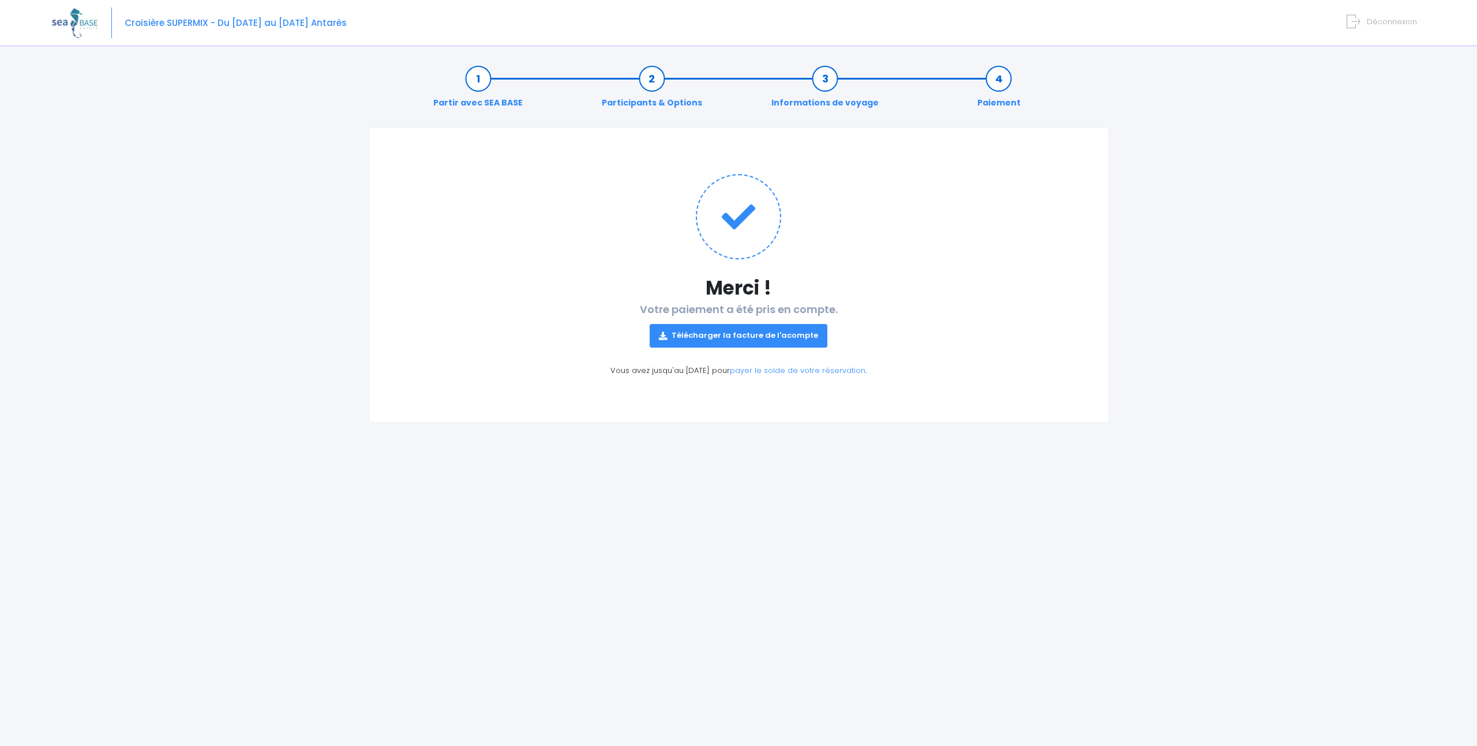 Image resolution: width=1477 pixels, height=746 pixels. Describe the element at coordinates (478, 91) in the screenshot. I see `a: Partir avec SEA BASE` at that location.